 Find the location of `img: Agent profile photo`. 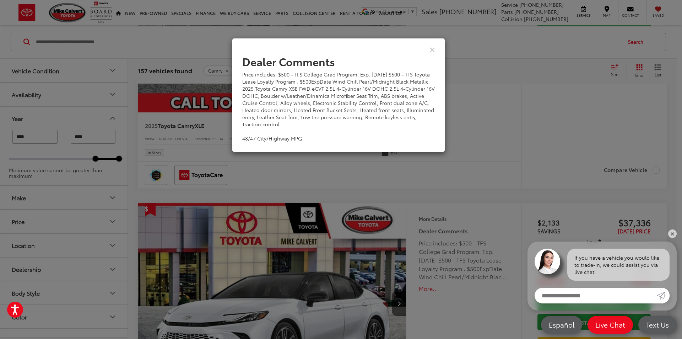

img: Agent profile photo is located at coordinates (548, 261).